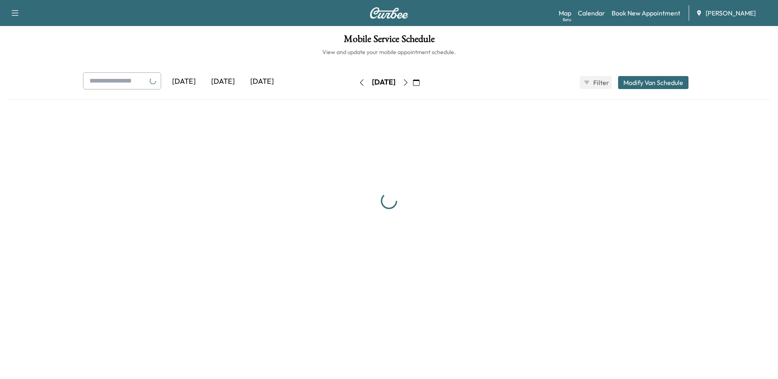  What do you see at coordinates (565, 13) in the screenshot?
I see `a: MapBeta` at bounding box center [565, 13].